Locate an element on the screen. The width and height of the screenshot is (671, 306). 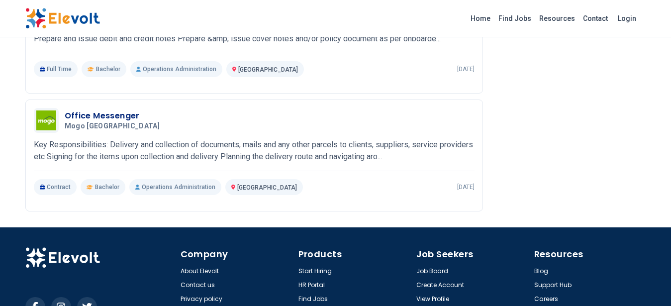
div: Chat Widget is located at coordinates (646, 282).